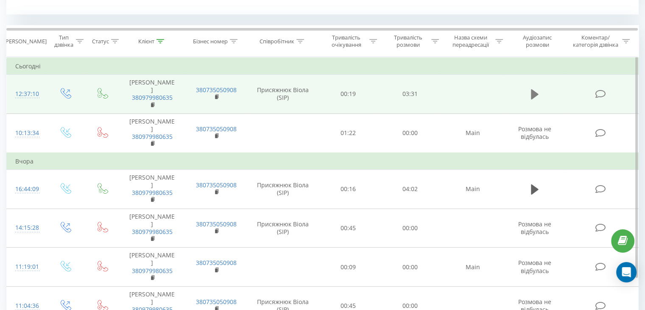 The height and width of the screenshot is (310, 645). What do you see at coordinates (627, 272) in the screenshot?
I see `div: Open Intercom Messenger` at bounding box center [627, 272].